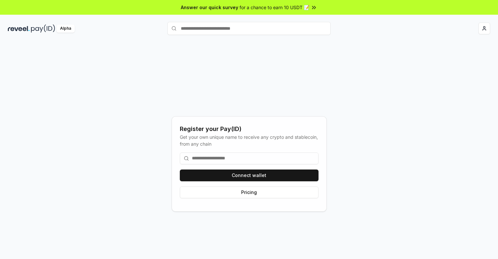  I want to click on span: for a chance to earn 10 USDT 📝, so click(274, 7).